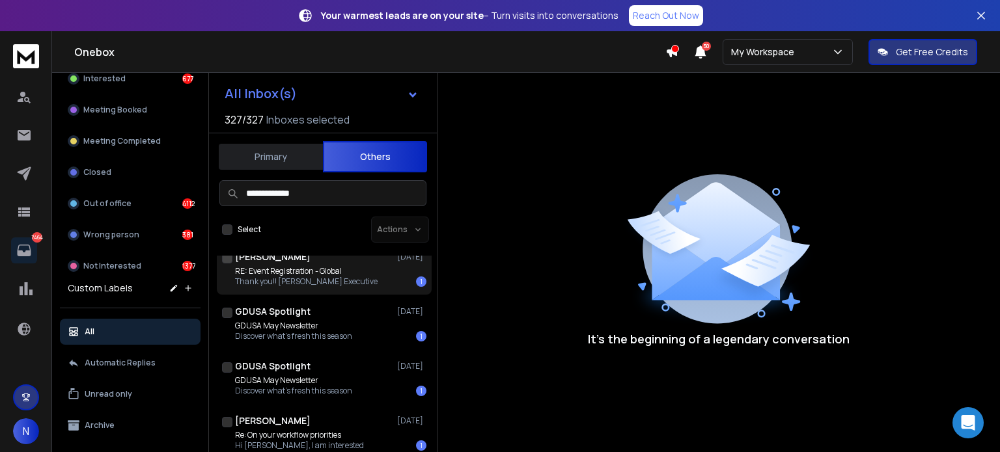 The image size is (1000, 452). What do you see at coordinates (89, 332) in the screenshot?
I see `p: All` at bounding box center [89, 332].